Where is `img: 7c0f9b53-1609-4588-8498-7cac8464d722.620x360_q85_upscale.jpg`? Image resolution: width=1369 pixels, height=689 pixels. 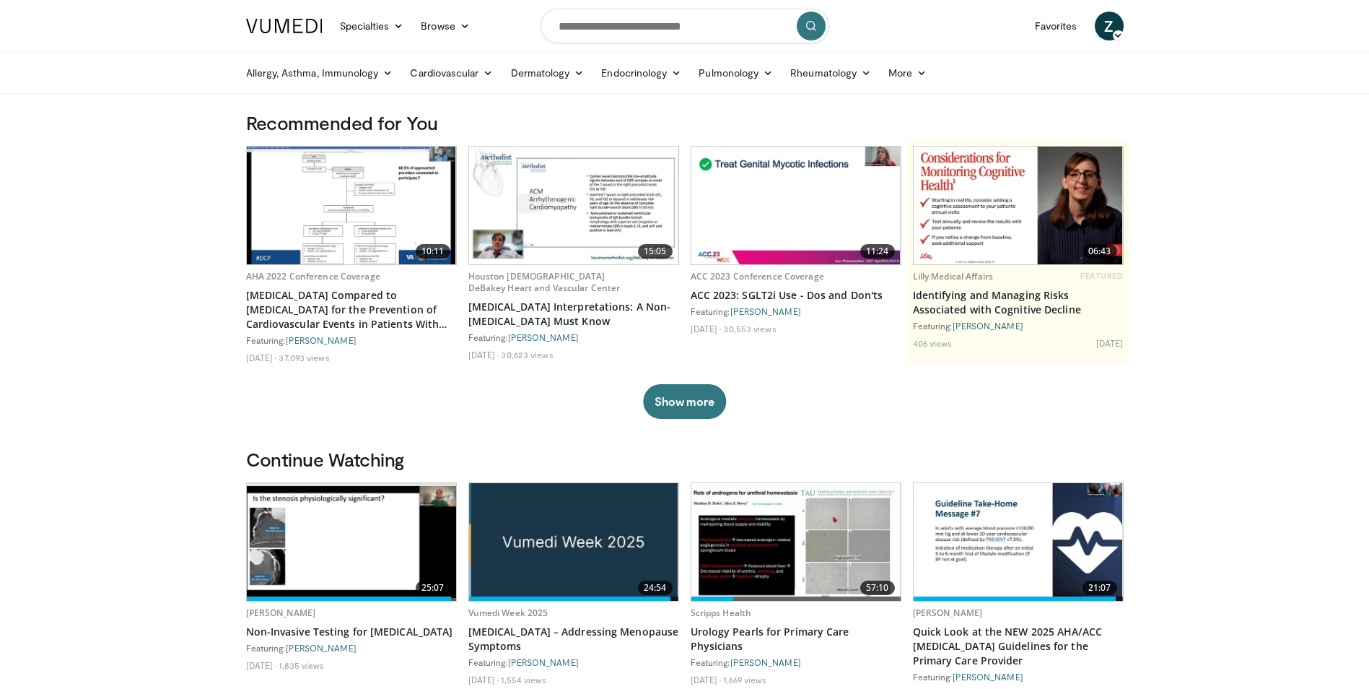 img: 7c0f9b53-1609-4588-8498-7cac8464d722.620x360_q85_upscale.jpg is located at coordinates (352, 205).